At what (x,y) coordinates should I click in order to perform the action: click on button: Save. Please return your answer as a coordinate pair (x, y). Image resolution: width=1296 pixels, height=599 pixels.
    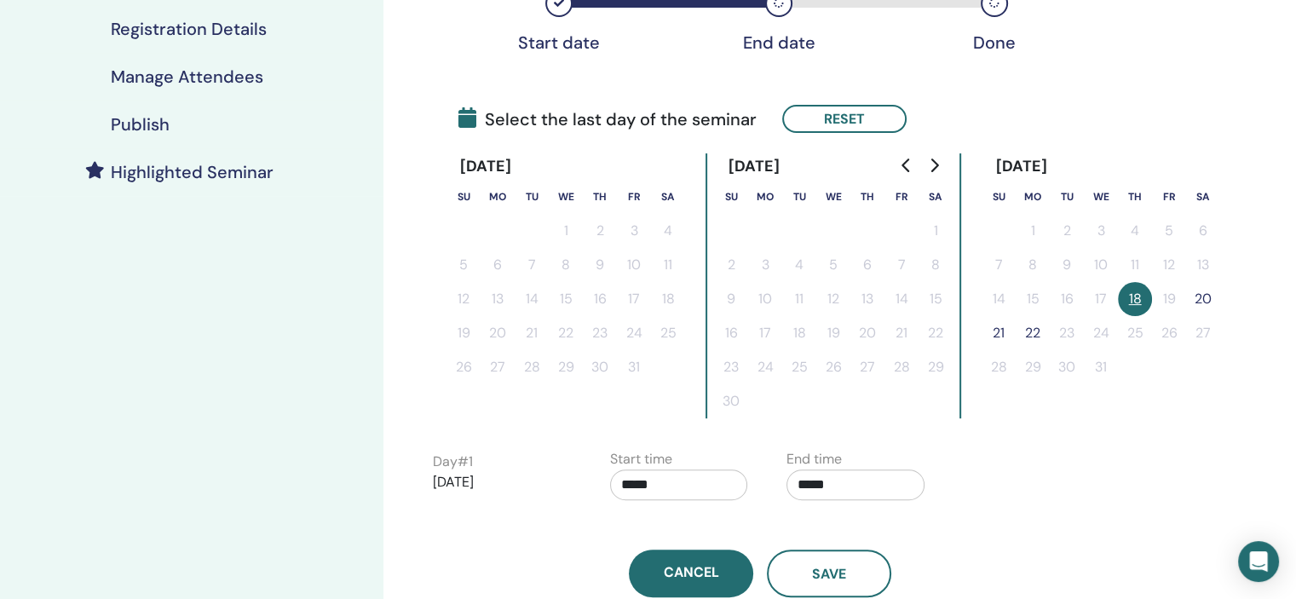
    Looking at the image, I should click on (829, 573).